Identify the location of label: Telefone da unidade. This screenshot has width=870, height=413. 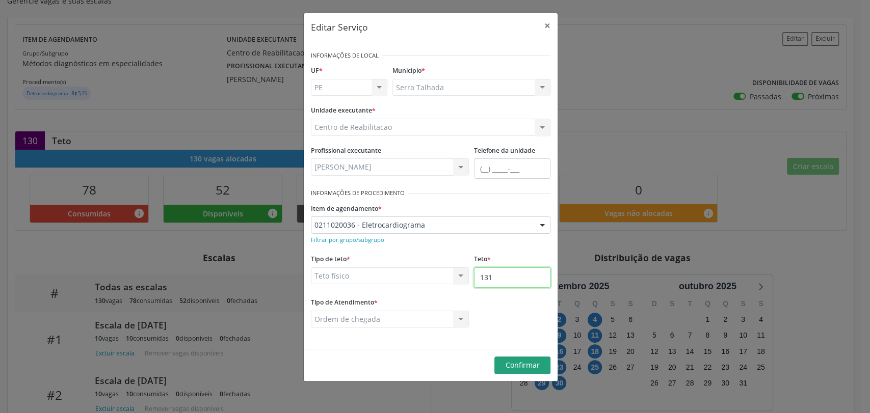
(504, 151).